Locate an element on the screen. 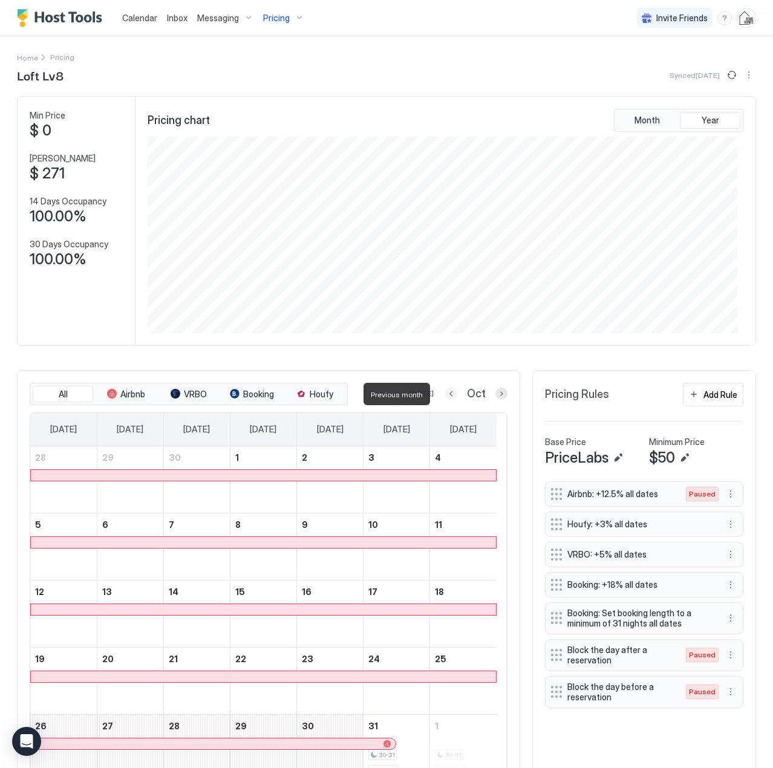  button: Edit is located at coordinates (685, 458).